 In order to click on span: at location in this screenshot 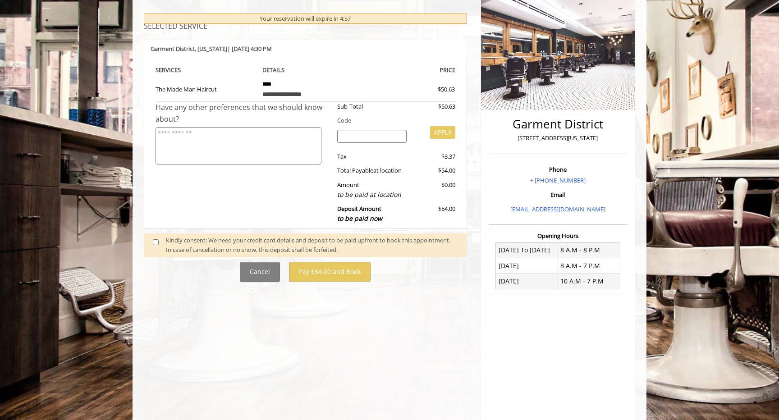, I will do `click(387, 170)`.